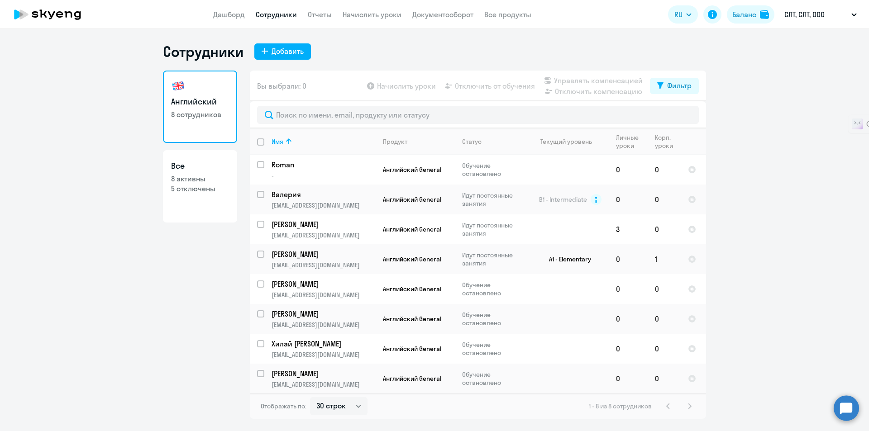 The image size is (869, 431). Describe the element at coordinates (620, 406) in the screenshot. I see `span: 1 - 8 из 8 сотрудников` at that location.